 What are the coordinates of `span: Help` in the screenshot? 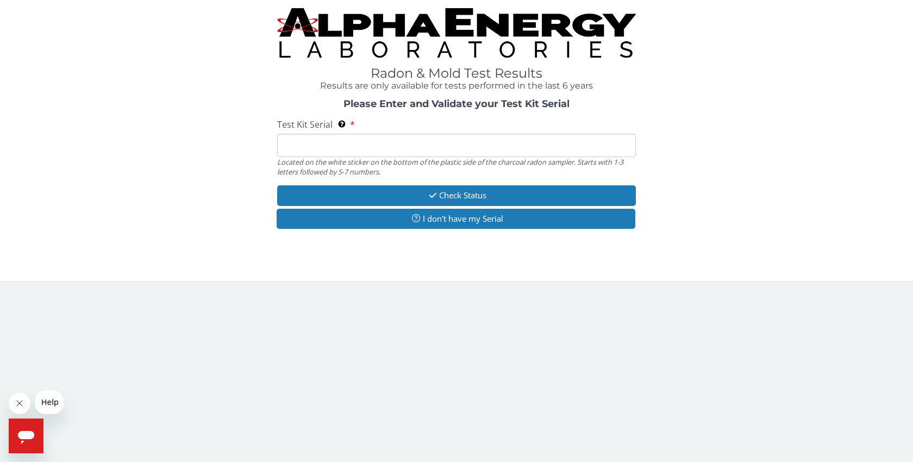 It's located at (15, 12).